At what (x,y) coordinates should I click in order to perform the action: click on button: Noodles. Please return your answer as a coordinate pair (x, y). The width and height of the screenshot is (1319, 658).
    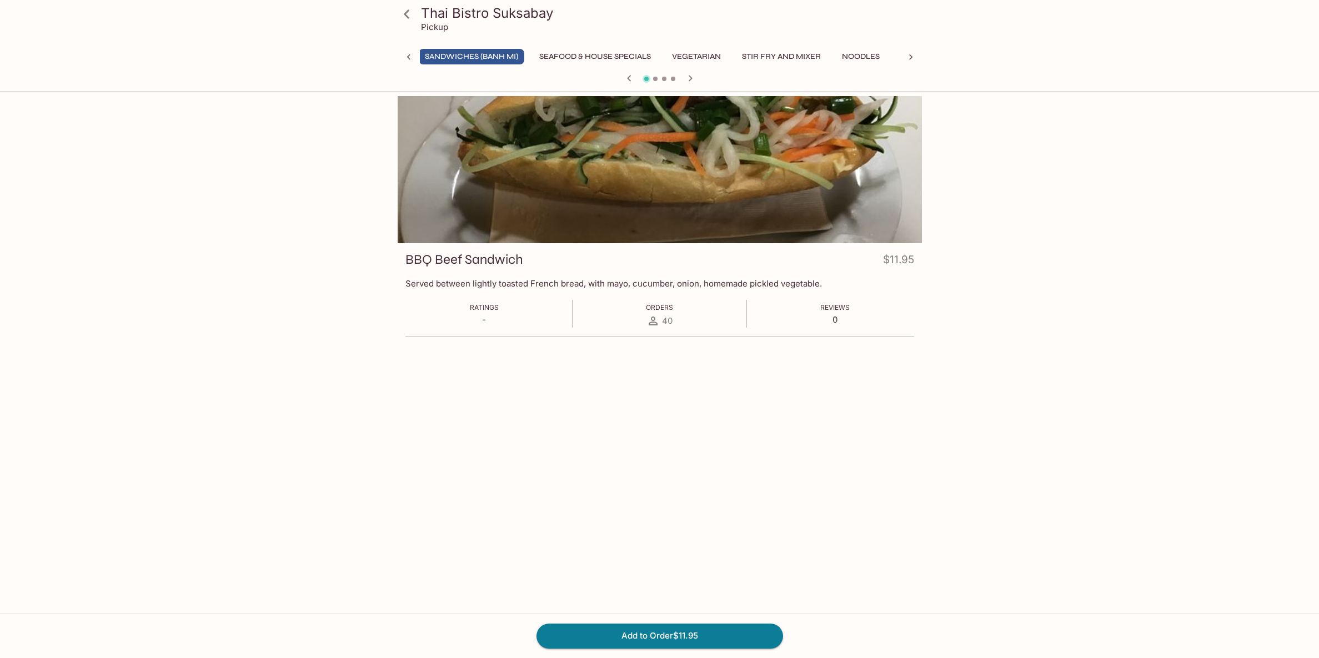
    Looking at the image, I should click on (861, 57).